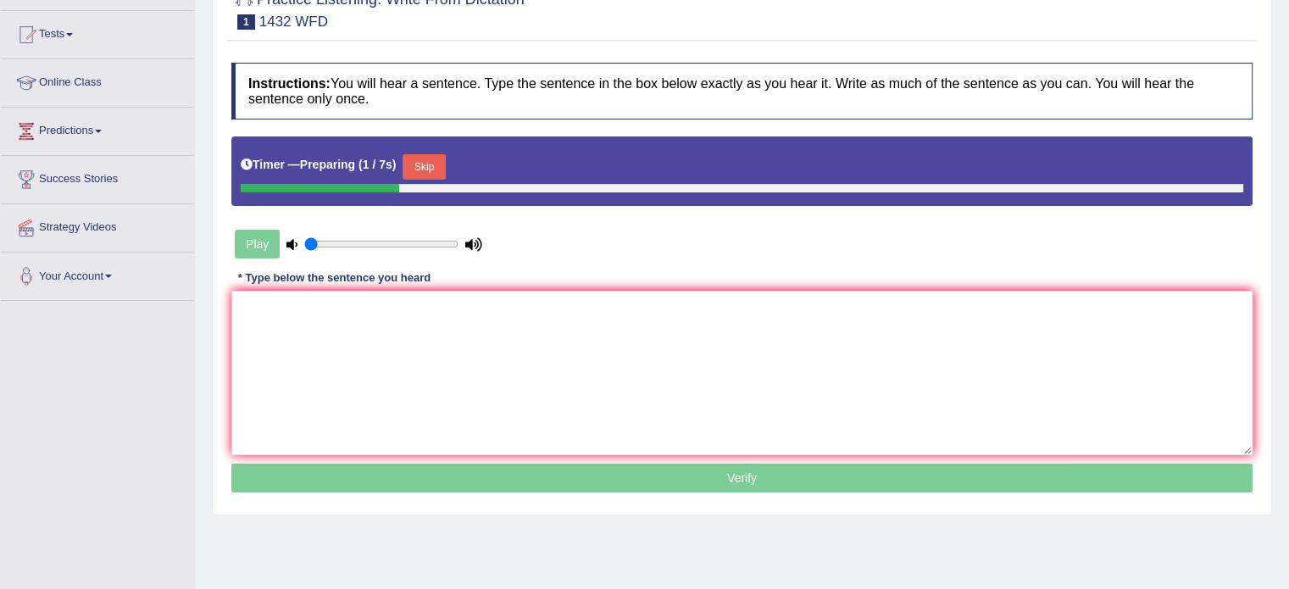  Describe the element at coordinates (334, 277) in the screenshot. I see `div: * Type below the sentence you heard` at that location.